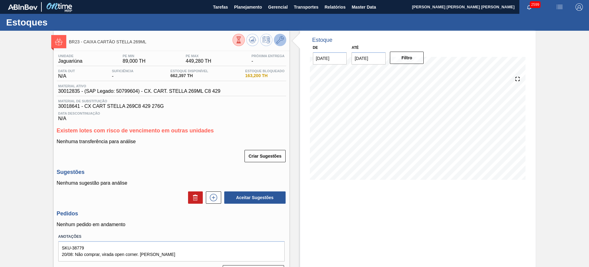 The width and height of the screenshot is (589, 267). What do you see at coordinates (560, 7) in the screenshot?
I see `img: userActions` at bounding box center [560, 7].